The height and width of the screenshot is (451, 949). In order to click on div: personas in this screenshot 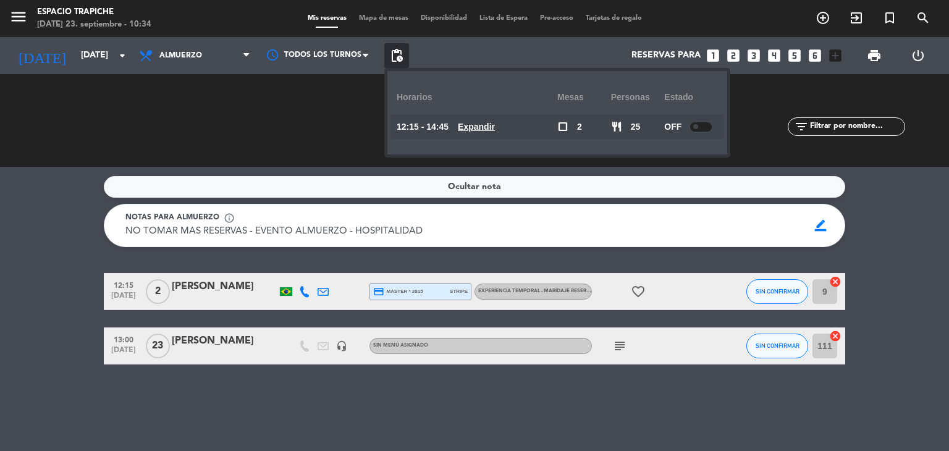, I will do `click(638, 97)`.